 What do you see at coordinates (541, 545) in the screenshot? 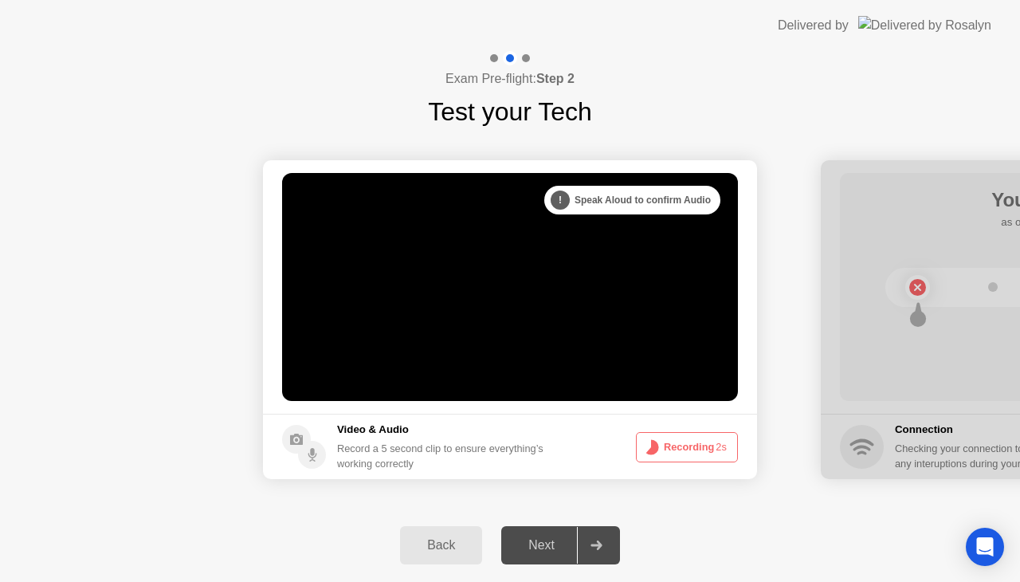
I see `div: Next` at bounding box center [541, 545].